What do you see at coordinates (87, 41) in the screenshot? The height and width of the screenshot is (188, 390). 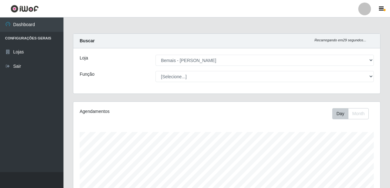 I see `strong: Buscar` at bounding box center [87, 41].